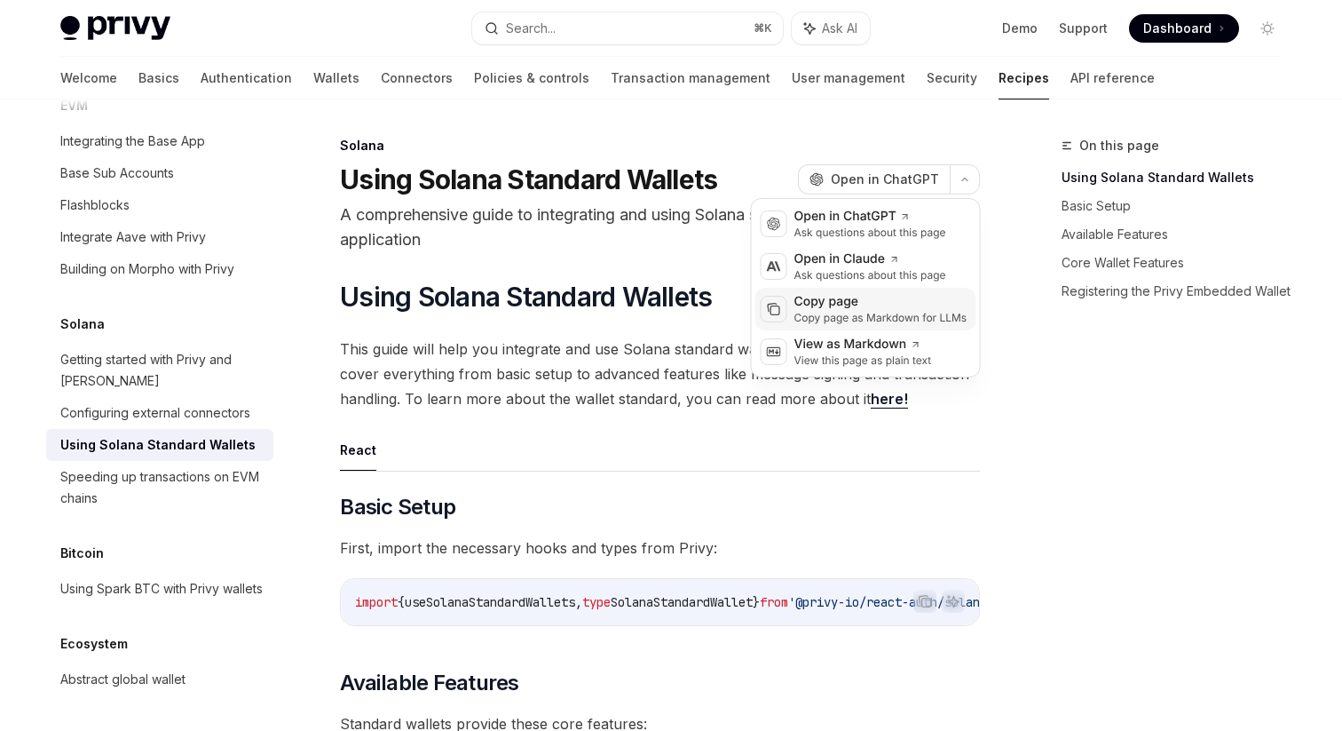 The image size is (1342, 731). Describe the element at coordinates (358, 449) in the screenshot. I see `button: React` at that location.